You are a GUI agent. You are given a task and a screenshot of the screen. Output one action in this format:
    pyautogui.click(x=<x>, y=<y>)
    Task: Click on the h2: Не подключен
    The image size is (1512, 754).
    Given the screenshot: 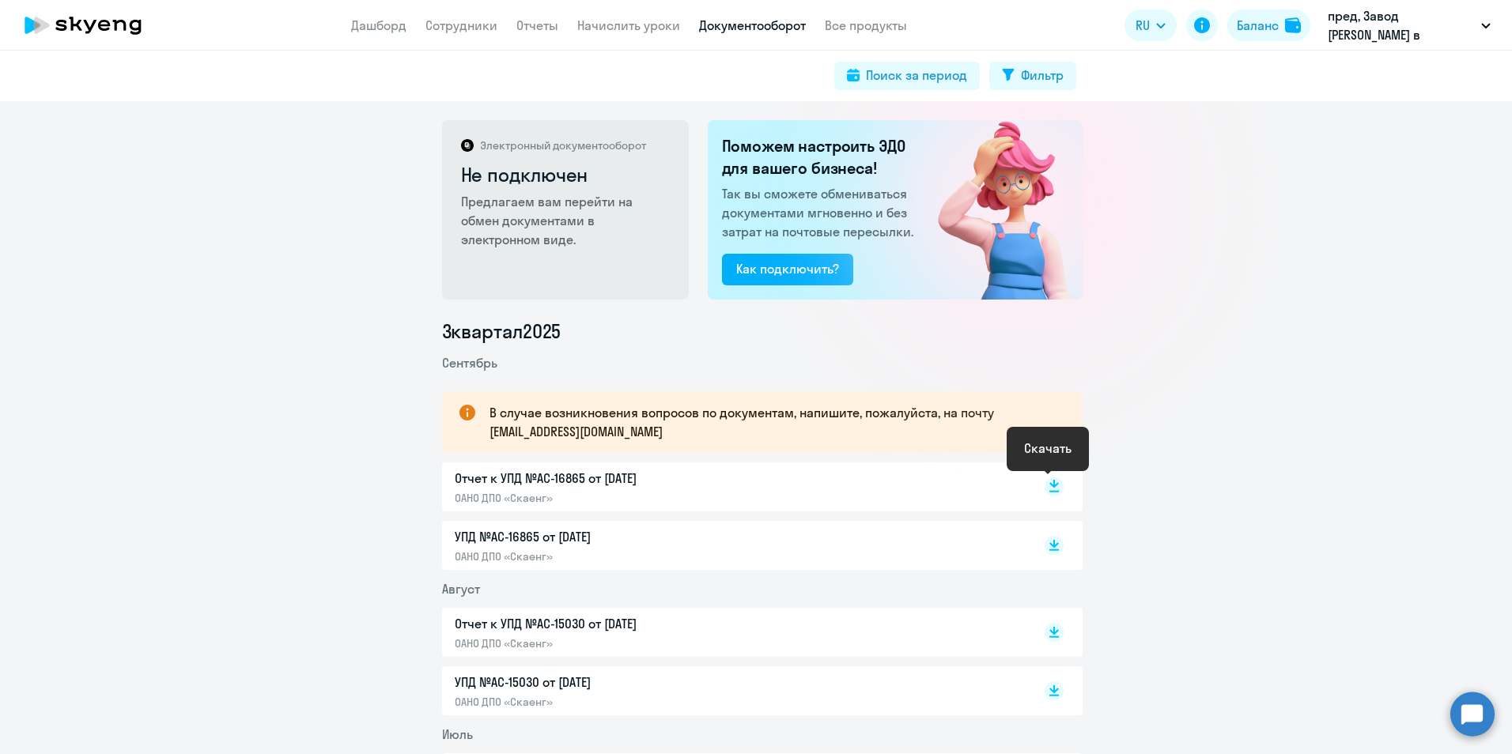 What is the action you would take?
    pyautogui.click(x=566, y=175)
    